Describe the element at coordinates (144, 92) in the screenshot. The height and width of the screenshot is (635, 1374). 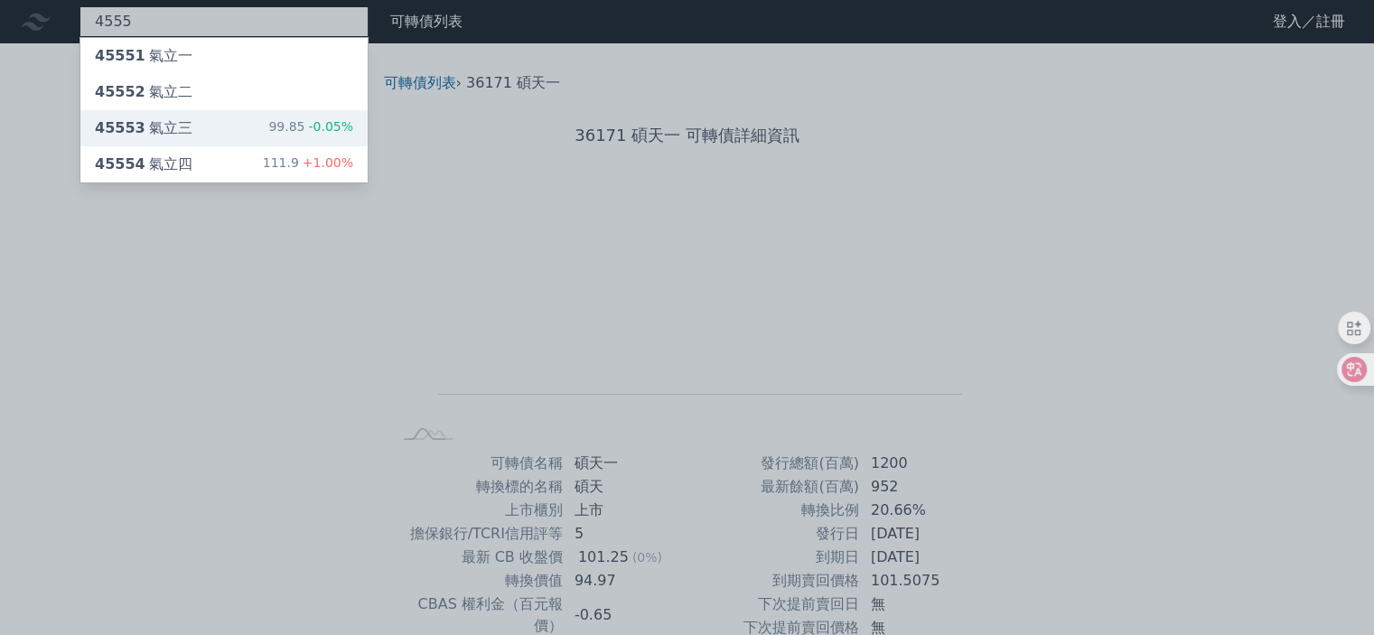
I see `div: 氣立二` at that location.